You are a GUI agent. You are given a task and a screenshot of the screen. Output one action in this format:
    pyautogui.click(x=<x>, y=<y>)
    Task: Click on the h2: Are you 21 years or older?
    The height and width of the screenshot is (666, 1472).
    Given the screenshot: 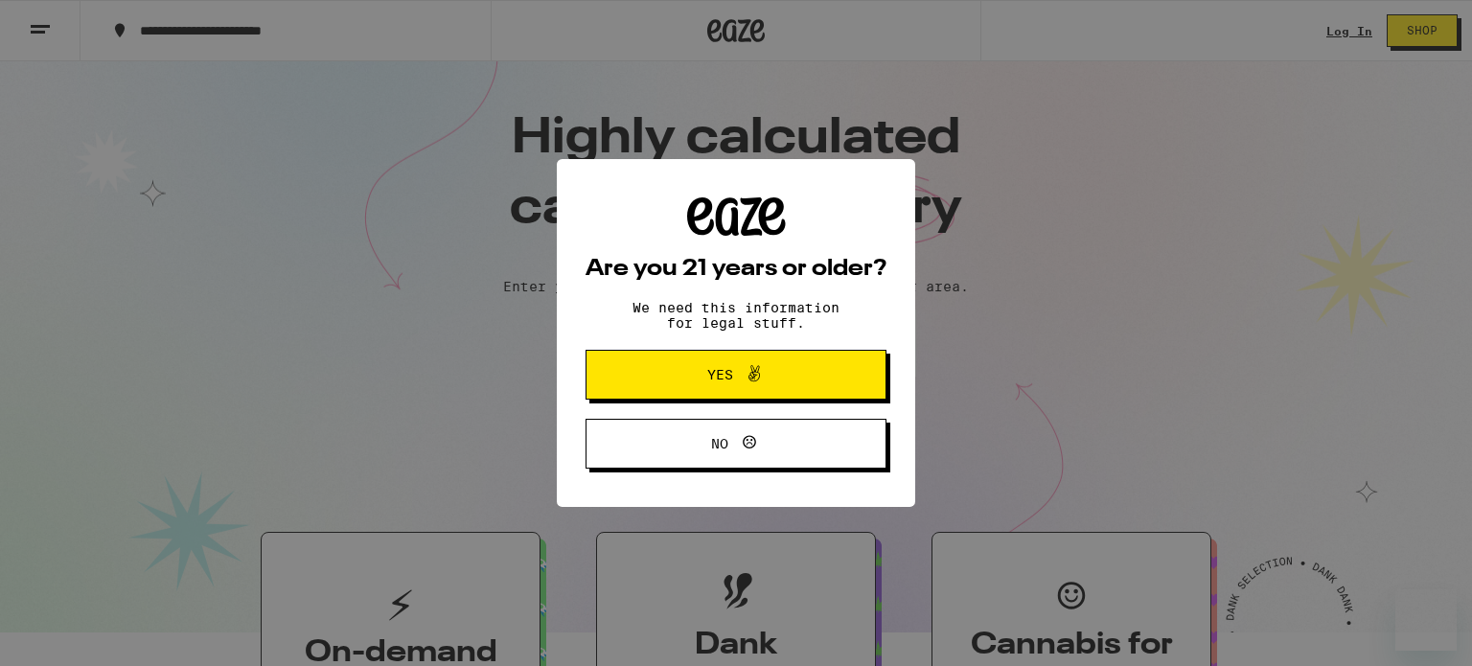 What is the action you would take?
    pyautogui.click(x=736, y=269)
    